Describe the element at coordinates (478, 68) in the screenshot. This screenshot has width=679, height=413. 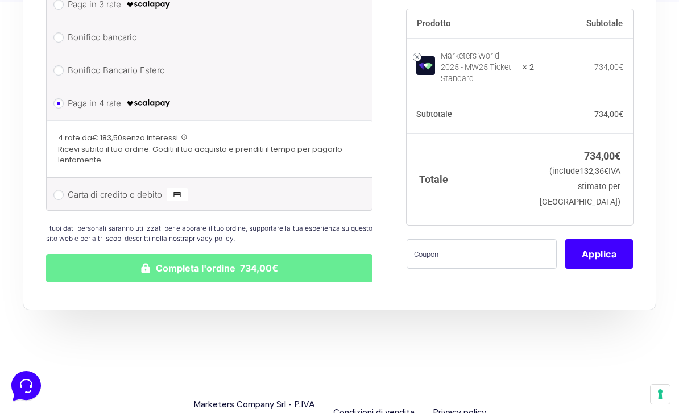
I see `div: Marketers World 2025 - MW25 Ticket Standard` at that location.